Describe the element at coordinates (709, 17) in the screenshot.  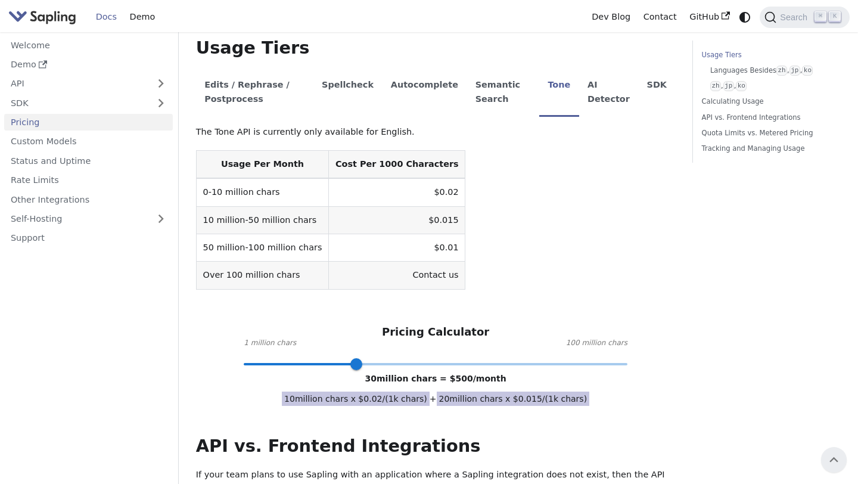
I see `a: GitHub` at that location.